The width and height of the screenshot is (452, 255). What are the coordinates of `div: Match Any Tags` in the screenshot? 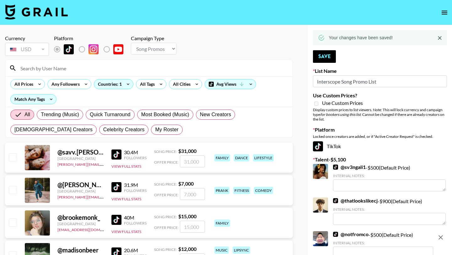 It's located at (33, 99).